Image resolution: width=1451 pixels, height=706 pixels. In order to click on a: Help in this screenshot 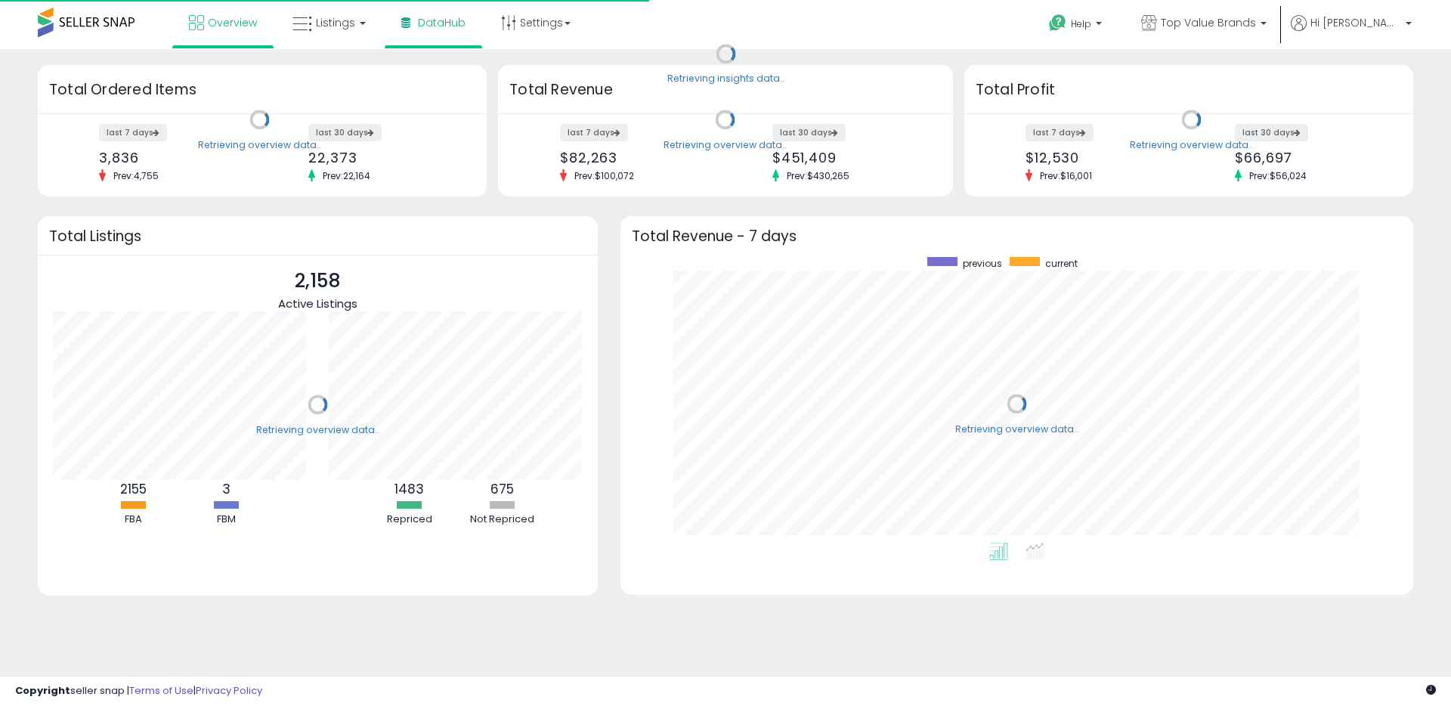, I will do `click(1077, 26)`.